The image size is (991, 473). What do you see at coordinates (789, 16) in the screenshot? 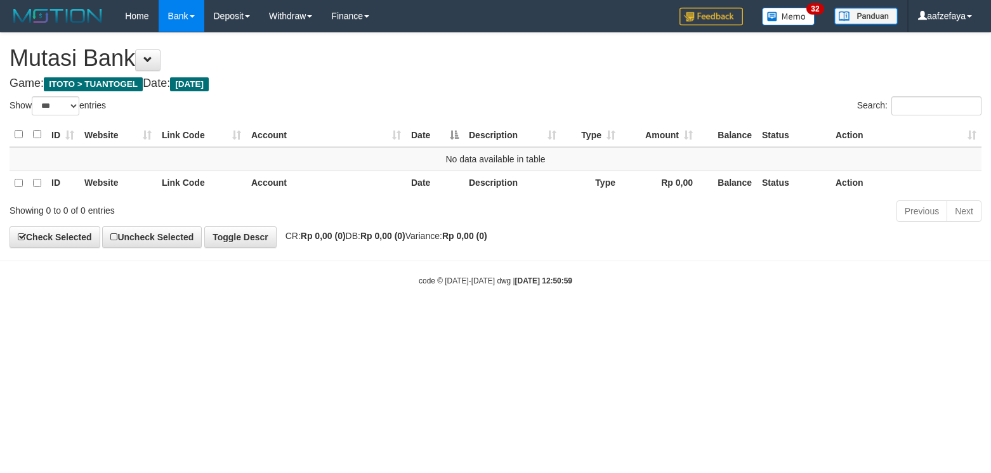
I see `img: Button%20Memo.svg` at bounding box center [789, 16].